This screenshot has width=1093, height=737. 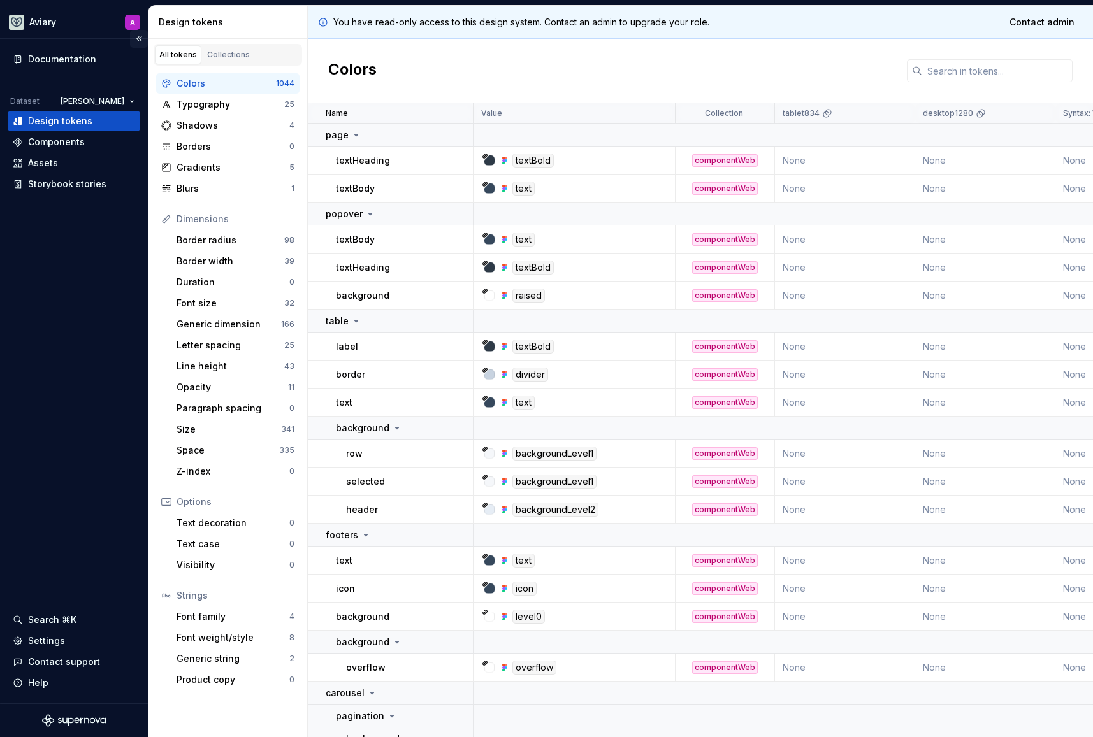 I want to click on div: 11, so click(x=291, y=387).